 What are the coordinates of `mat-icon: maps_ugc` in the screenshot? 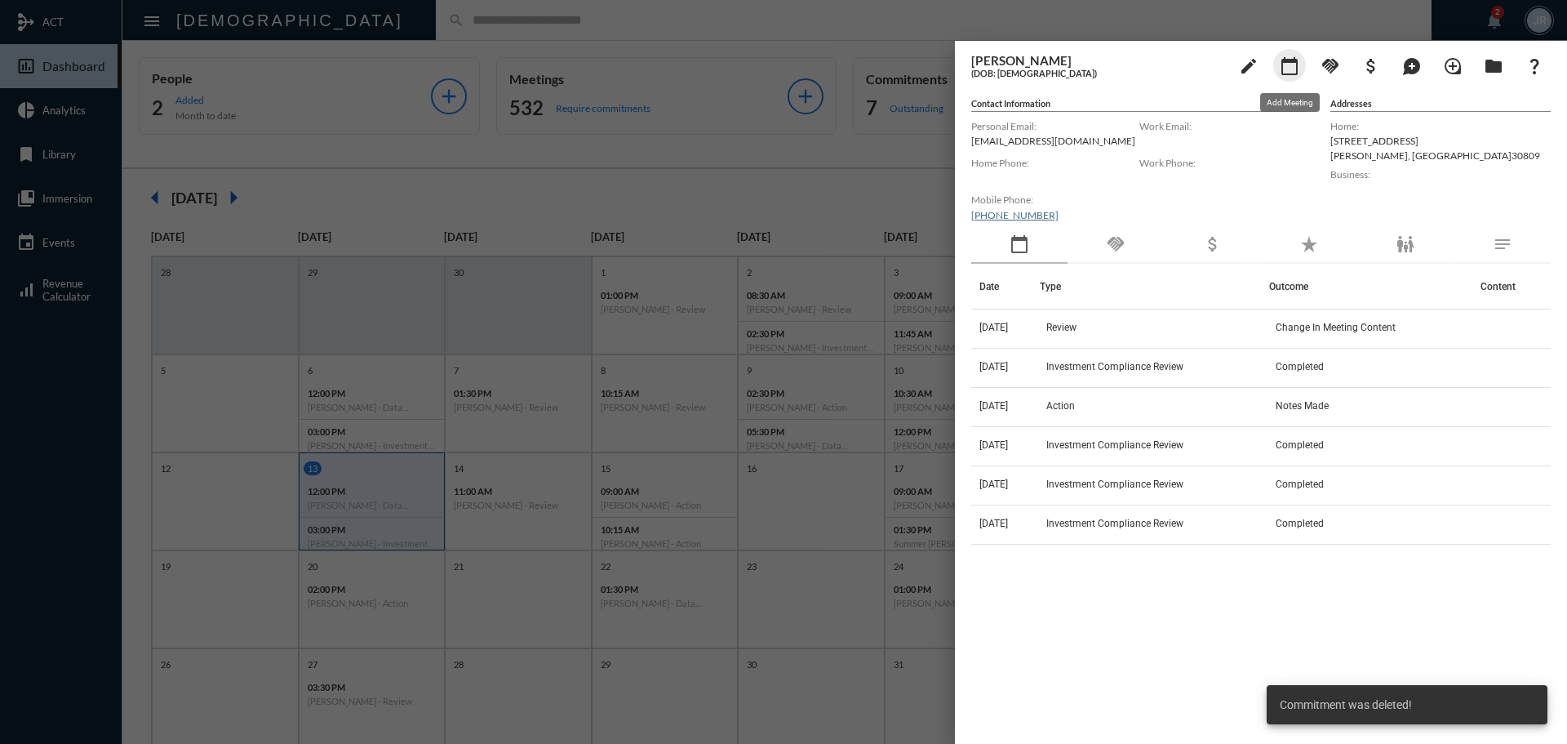 It's located at (1412, 66).